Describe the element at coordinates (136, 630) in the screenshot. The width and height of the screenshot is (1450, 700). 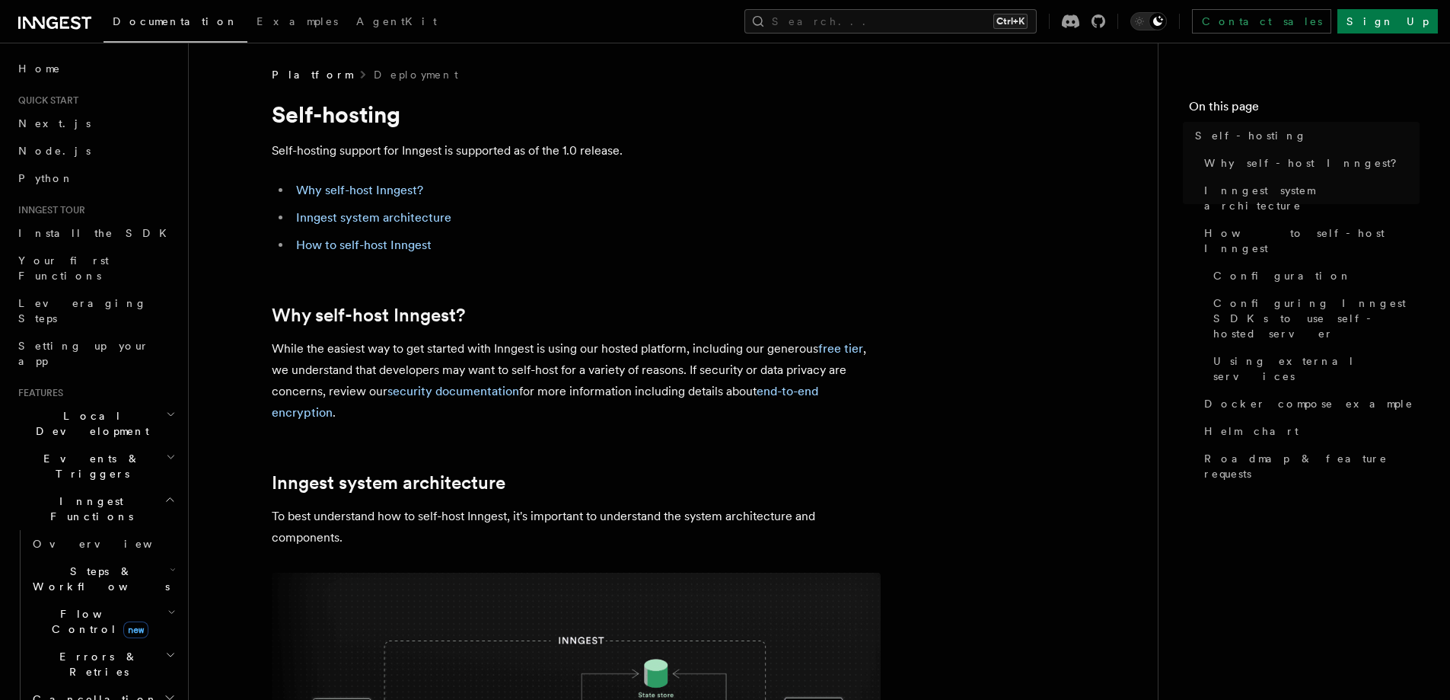
I see `span: new` at that location.